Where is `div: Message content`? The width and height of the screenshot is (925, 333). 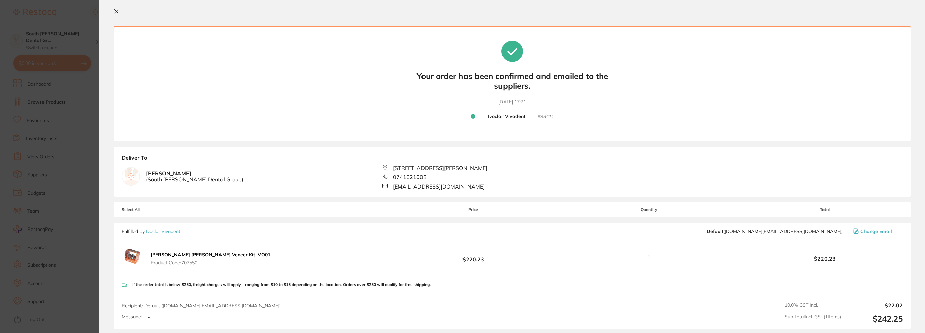
div: Message content is located at coordinates (74, 61).